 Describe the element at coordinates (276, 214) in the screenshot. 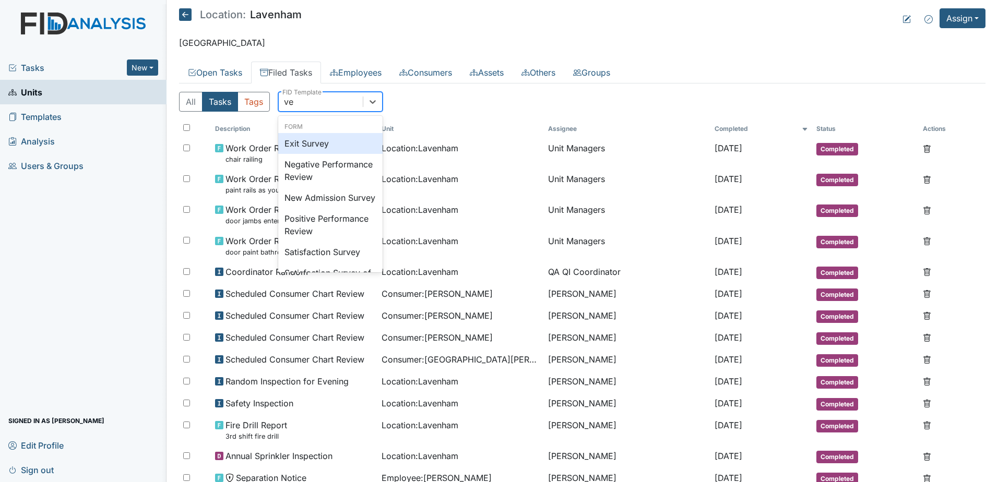

I see `span: Work Order Routine door jambs entering and exiting` at that location.